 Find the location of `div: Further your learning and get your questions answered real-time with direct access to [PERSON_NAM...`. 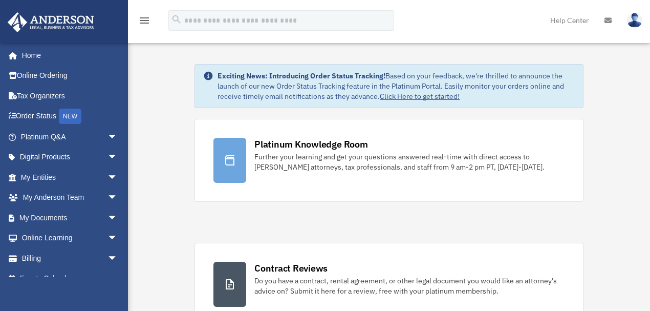

div: Further your learning and get your questions answered real-time with direct access to [PERSON_NAM... is located at coordinates (409, 162).